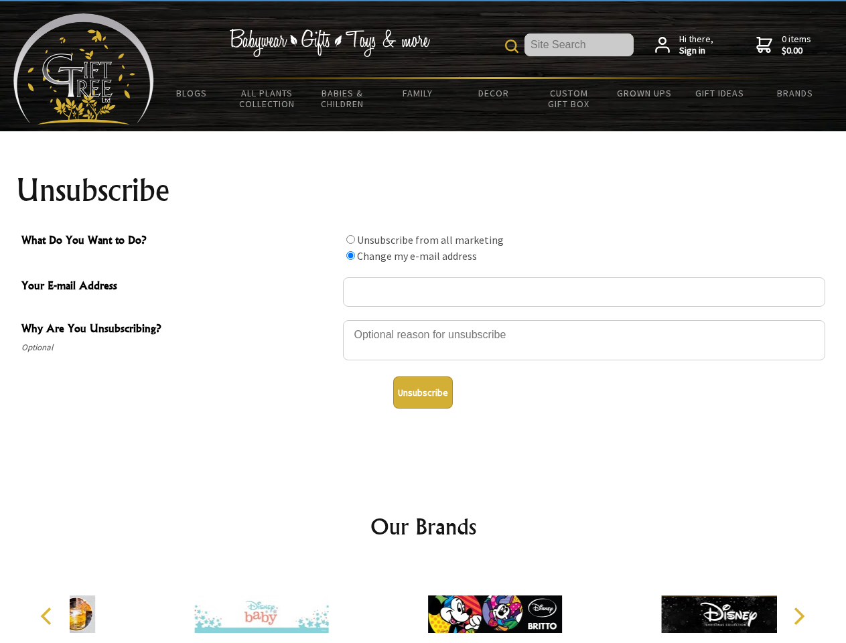 Image resolution: width=846 pixels, height=643 pixels. I want to click on a: All Plants Collection, so click(267, 99).